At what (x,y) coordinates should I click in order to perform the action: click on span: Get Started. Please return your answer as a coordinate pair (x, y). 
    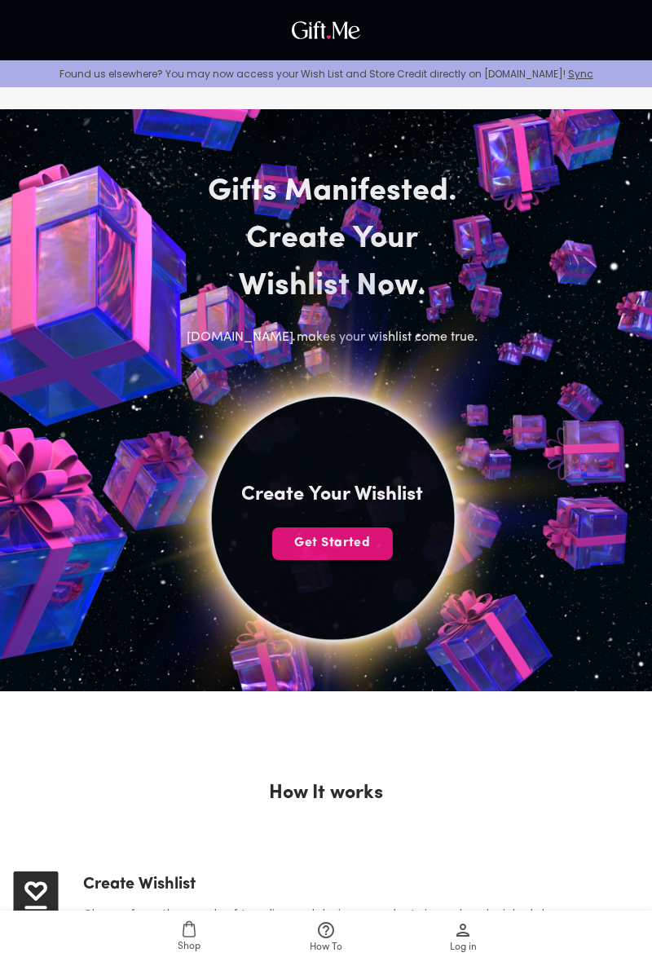
    Looking at the image, I should click on (333, 543).